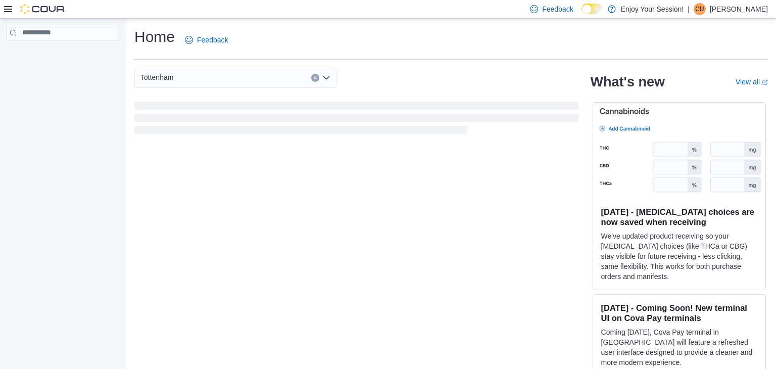 This screenshot has width=776, height=369. What do you see at coordinates (157, 77) in the screenshot?
I see `span: Tottenham` at bounding box center [157, 77].